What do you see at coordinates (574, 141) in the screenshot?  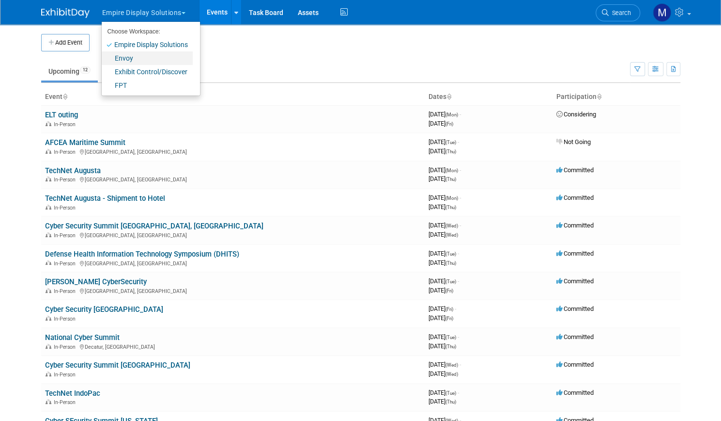 I see `span: Not Going` at bounding box center [574, 141].